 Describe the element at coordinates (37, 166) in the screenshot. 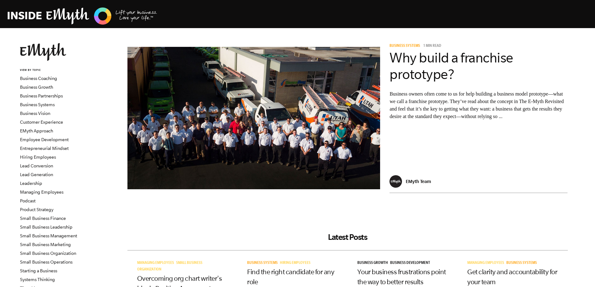

I see `a: Lead Conversion` at that location.